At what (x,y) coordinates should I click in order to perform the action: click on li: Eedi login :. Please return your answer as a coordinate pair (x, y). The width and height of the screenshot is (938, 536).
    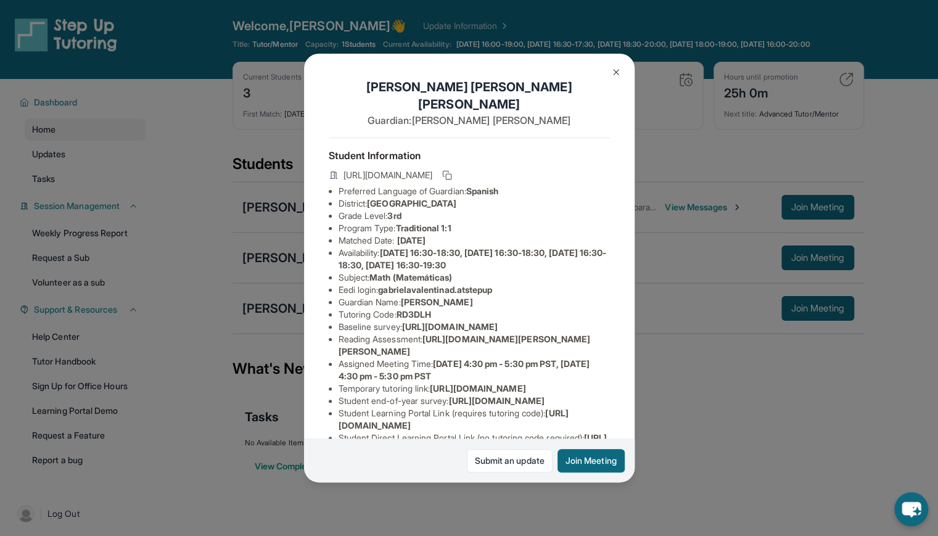
    Looking at the image, I should click on (474, 290).